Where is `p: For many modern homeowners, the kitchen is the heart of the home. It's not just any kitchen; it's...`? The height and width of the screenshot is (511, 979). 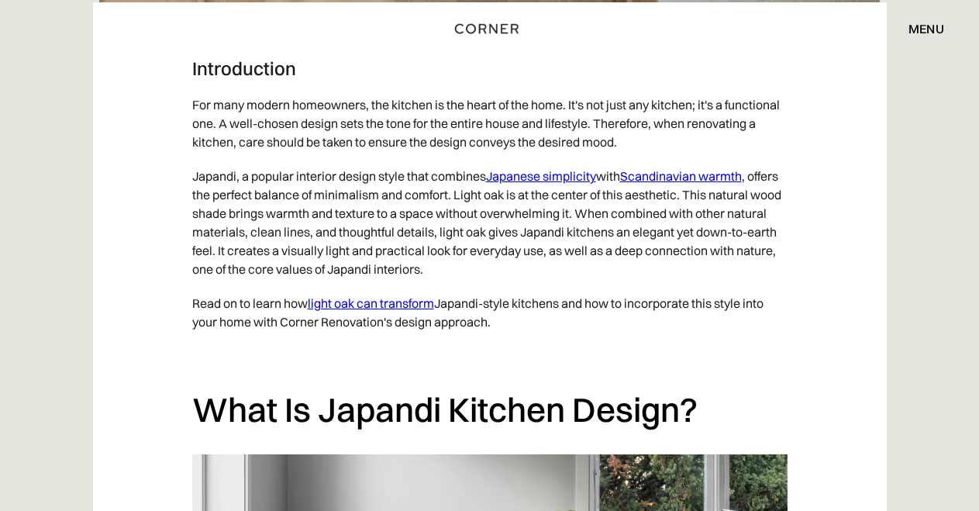 p: For many modern homeowners, the kitchen is the heart of the home. It's not just any kitchen; it's... is located at coordinates (490, 123).